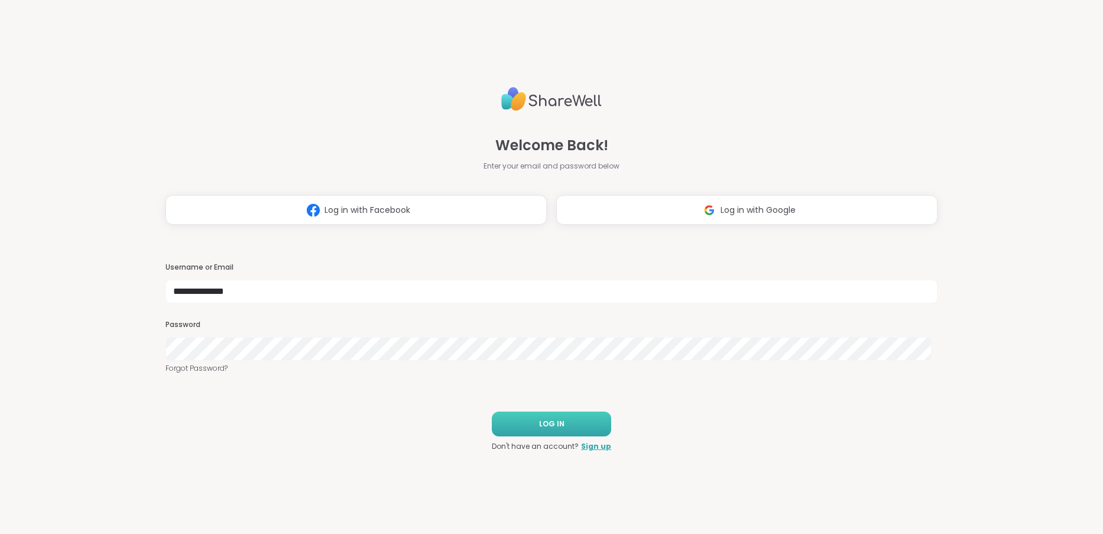  What do you see at coordinates (596, 446) in the screenshot?
I see `a: Sign up` at bounding box center [596, 446].